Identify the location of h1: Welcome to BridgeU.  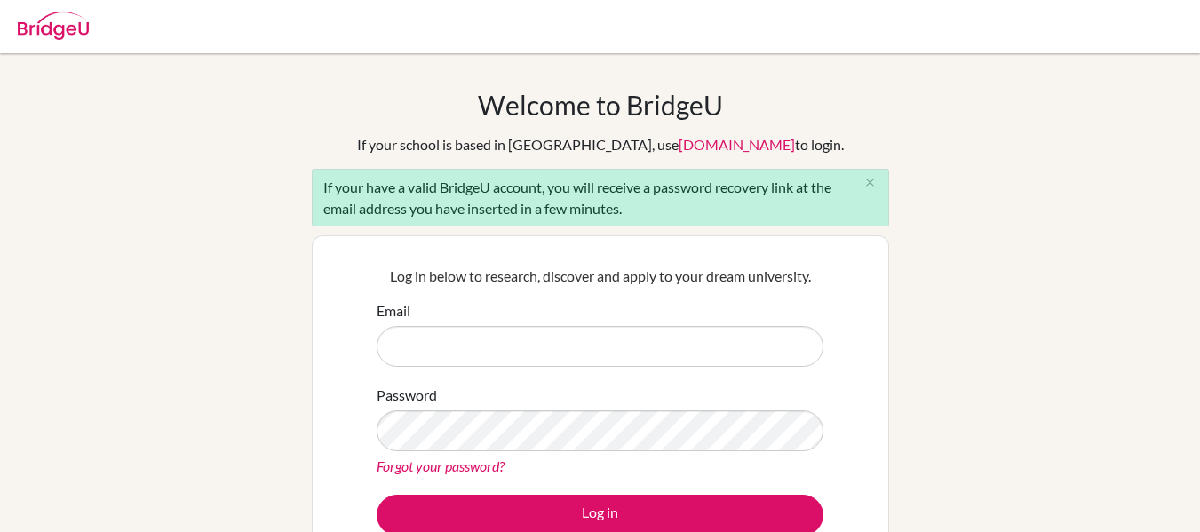
(600, 105).